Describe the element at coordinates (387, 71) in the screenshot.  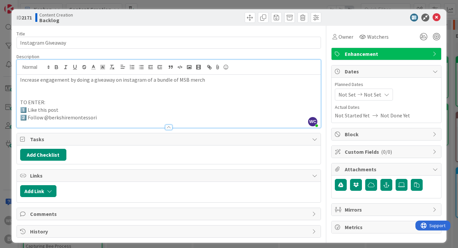
I see `span: Dates` at that location.